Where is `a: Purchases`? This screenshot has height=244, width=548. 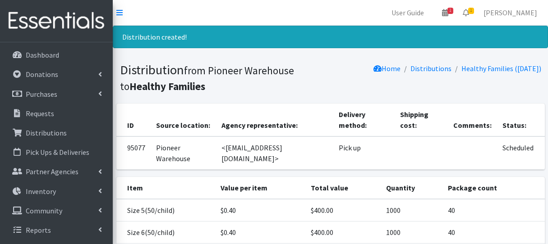 a: Purchases is located at coordinates (56, 94).